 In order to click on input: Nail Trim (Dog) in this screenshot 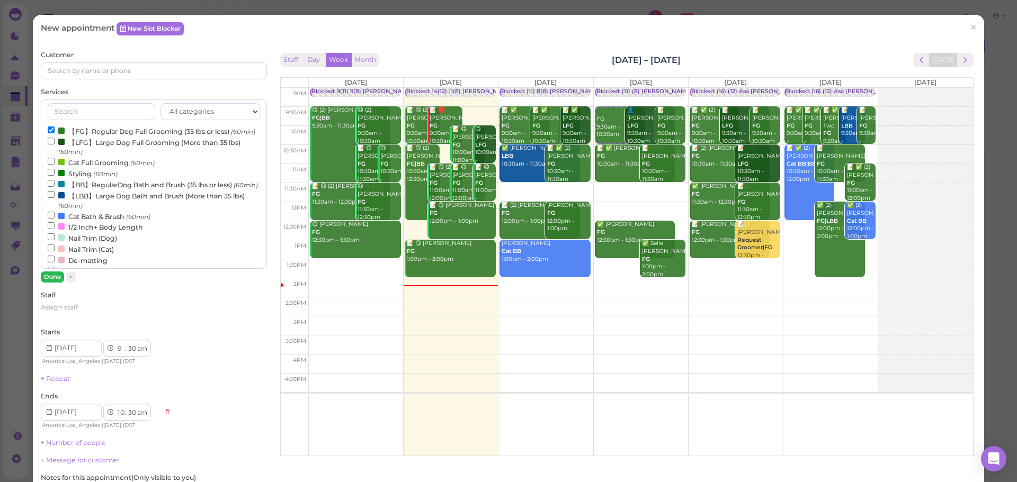, I will do `click(51, 237)`.